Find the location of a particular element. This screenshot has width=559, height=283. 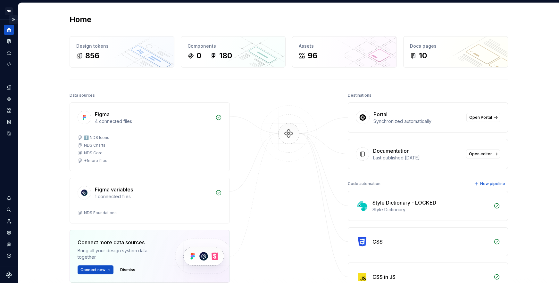

a: Components0180 is located at coordinates (233, 52).